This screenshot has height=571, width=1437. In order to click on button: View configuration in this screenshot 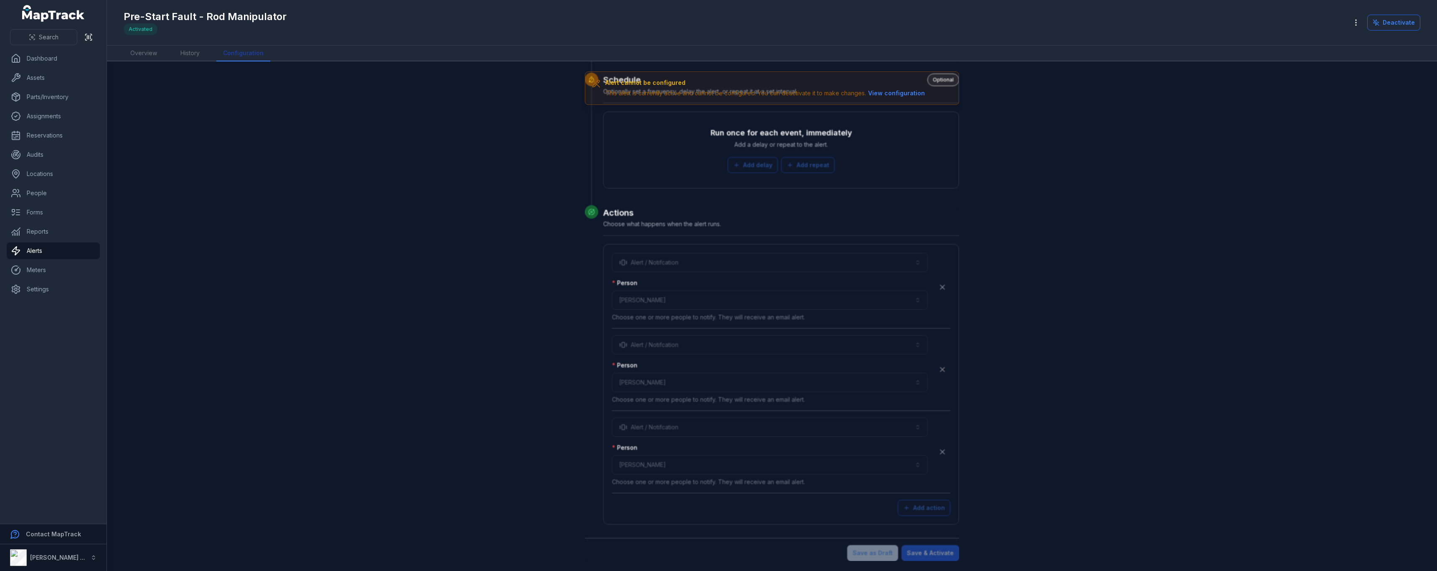, I will do `click(896, 93)`.